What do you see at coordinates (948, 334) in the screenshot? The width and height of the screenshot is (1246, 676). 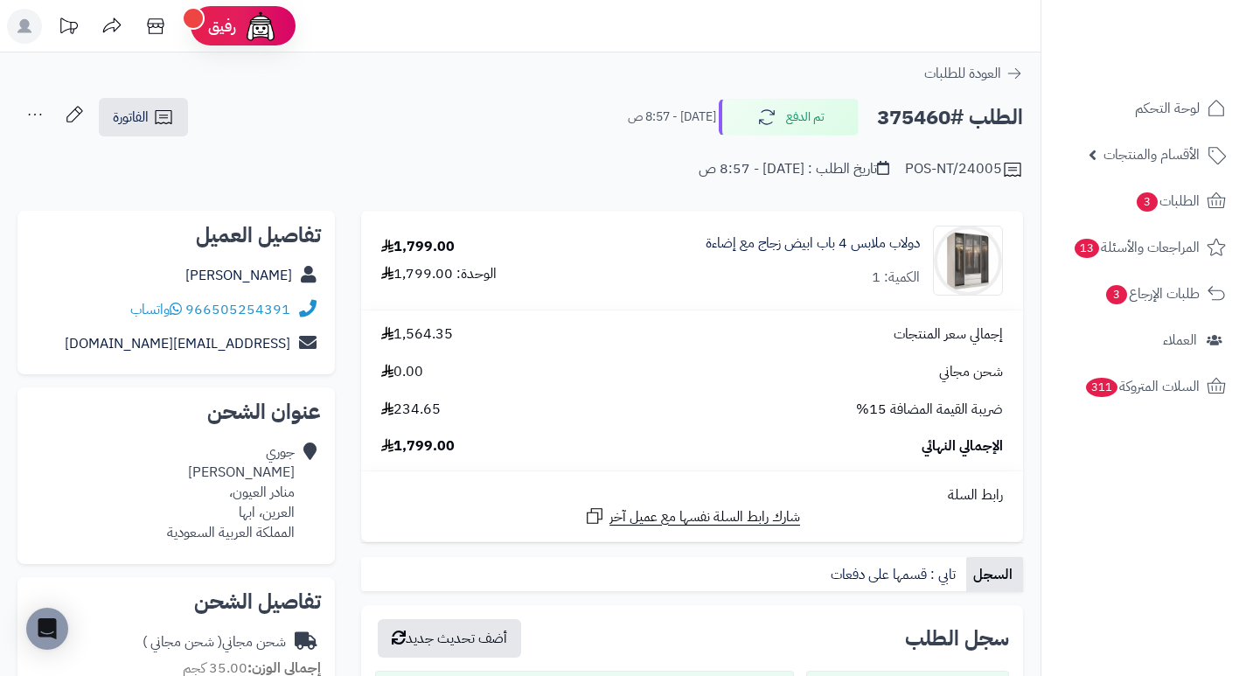 I see `span: إجمالي سعر المنتجات` at bounding box center [948, 334].